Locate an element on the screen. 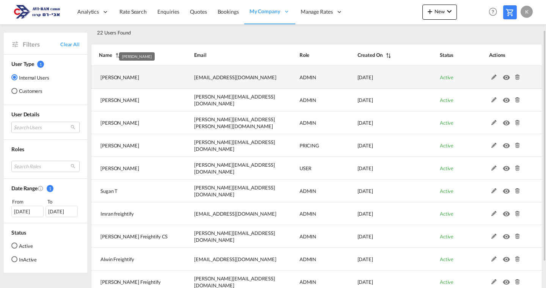 The width and height of the screenshot is (546, 288). span: Status is located at coordinates (19, 233).